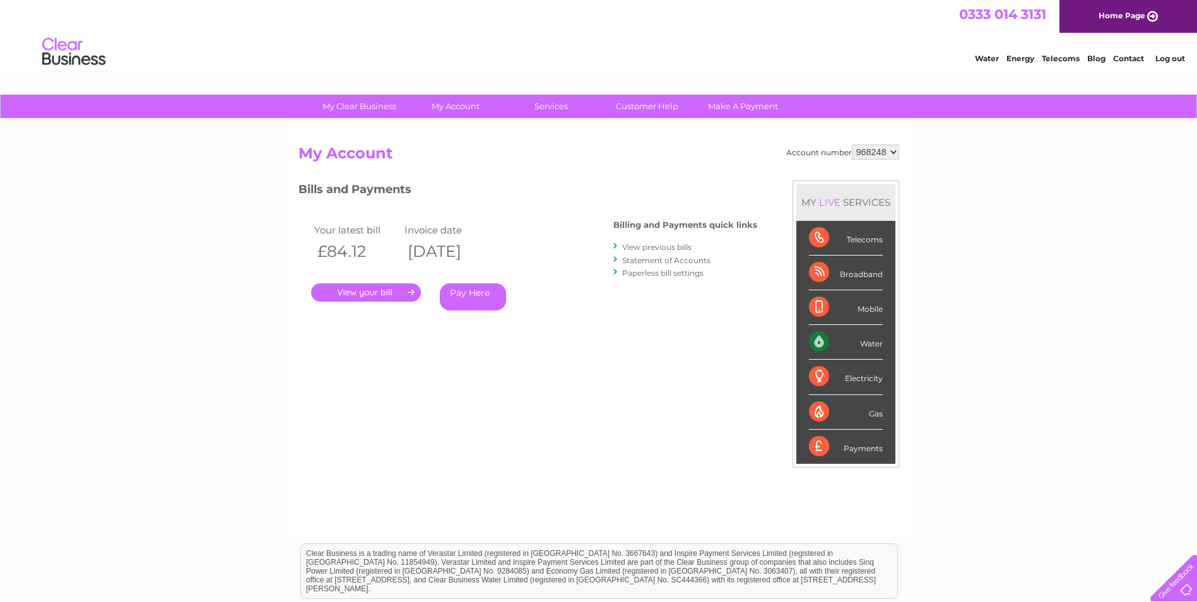  What do you see at coordinates (357, 230) in the screenshot?
I see `td: Your latest bill` at bounding box center [357, 230].